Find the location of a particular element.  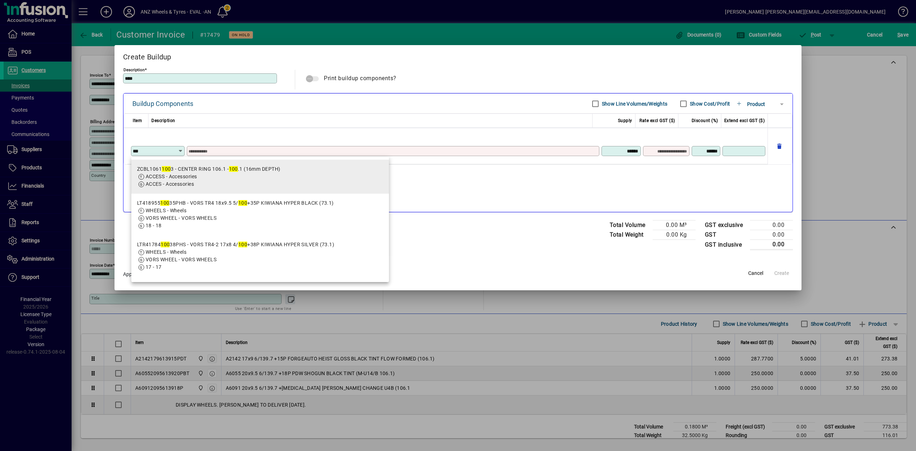

mat-option: LT41895510035PHB - VORS TR4 18x9.5 5/100 +35P KIWIANA HYPER BLACK (73.1) is located at coordinates (260, 214).